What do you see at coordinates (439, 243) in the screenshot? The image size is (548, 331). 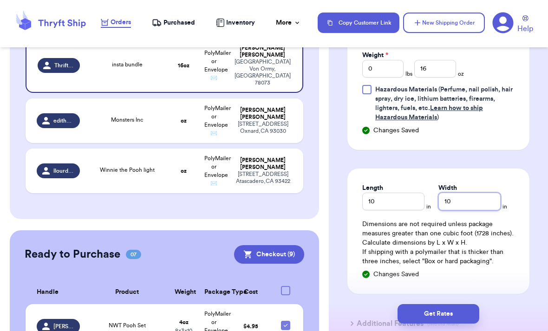 I see `div: Dimensions are not required unless package measures greater than one cubic foot (1728 inches). Ca...` at bounding box center [439, 243].